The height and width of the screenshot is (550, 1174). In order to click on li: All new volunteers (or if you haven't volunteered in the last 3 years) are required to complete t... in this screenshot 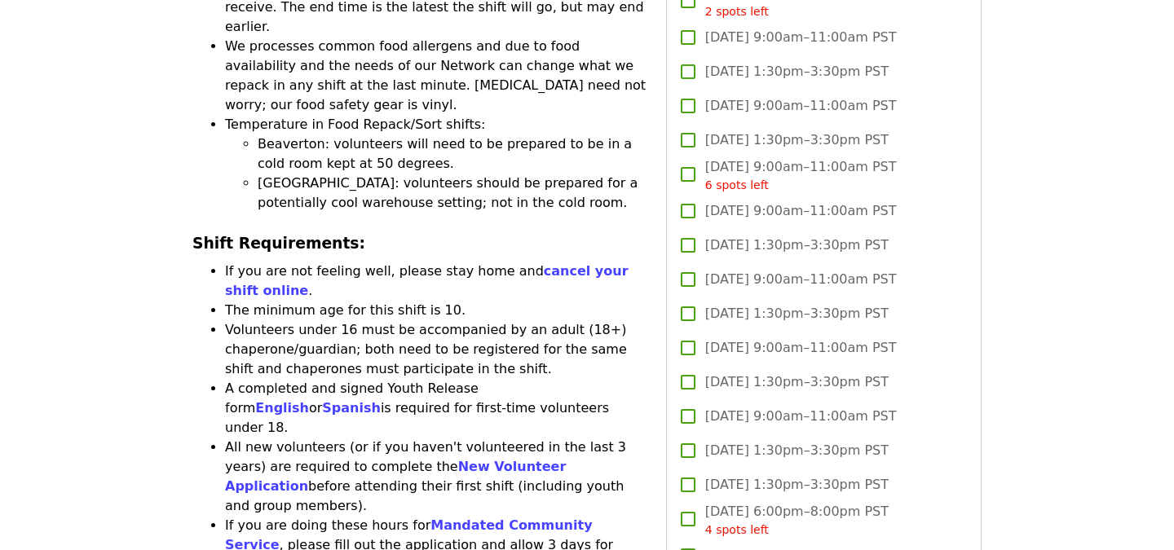, I will do `click(435, 477)`.